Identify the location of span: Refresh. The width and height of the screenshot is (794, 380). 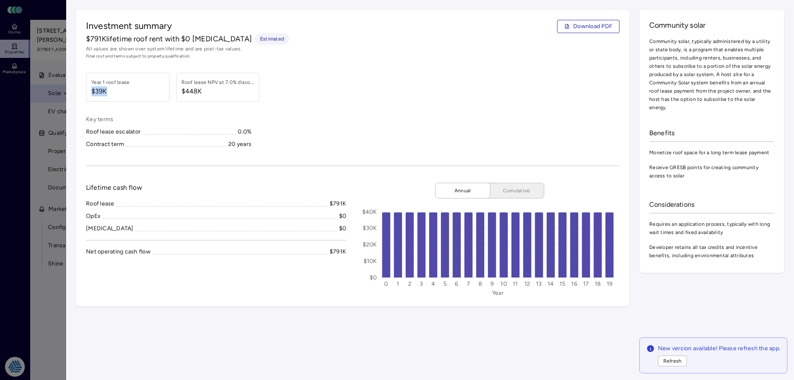
(673, 361).